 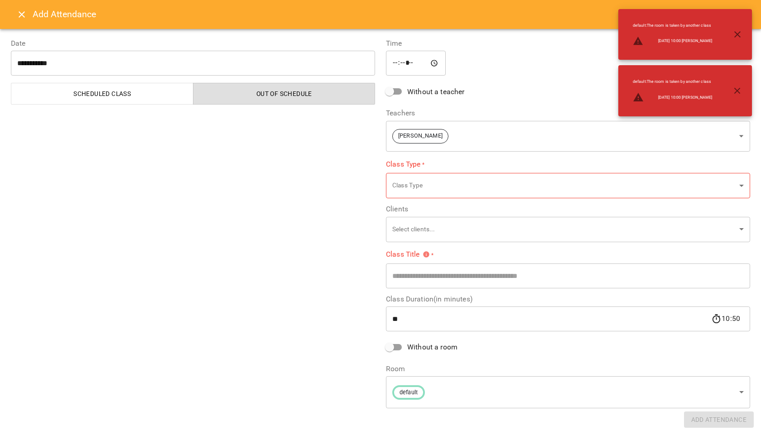 What do you see at coordinates (193, 44) in the screenshot?
I see `label: Date` at bounding box center [193, 44].